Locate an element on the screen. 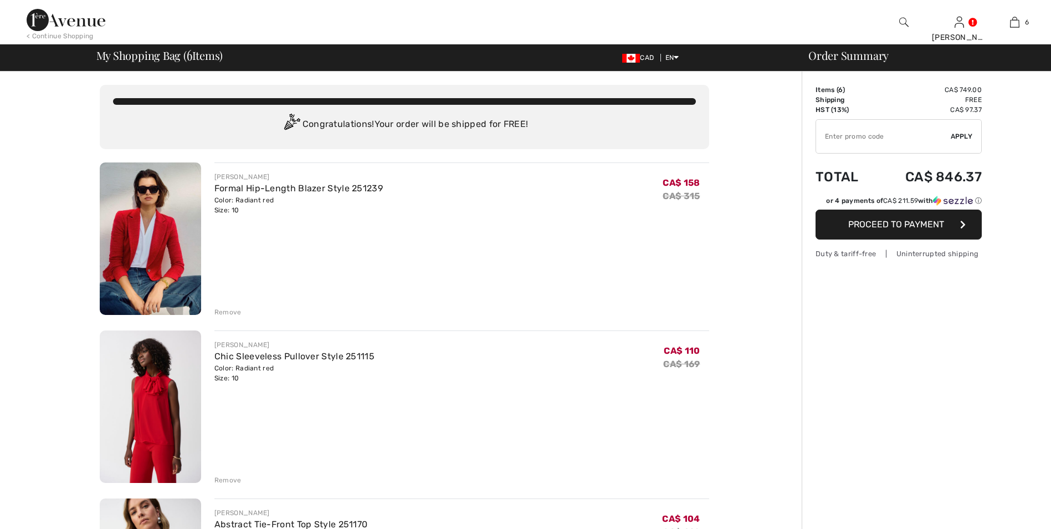 The image size is (1051, 529). td: CA$ 97.37 is located at coordinates (929, 110).